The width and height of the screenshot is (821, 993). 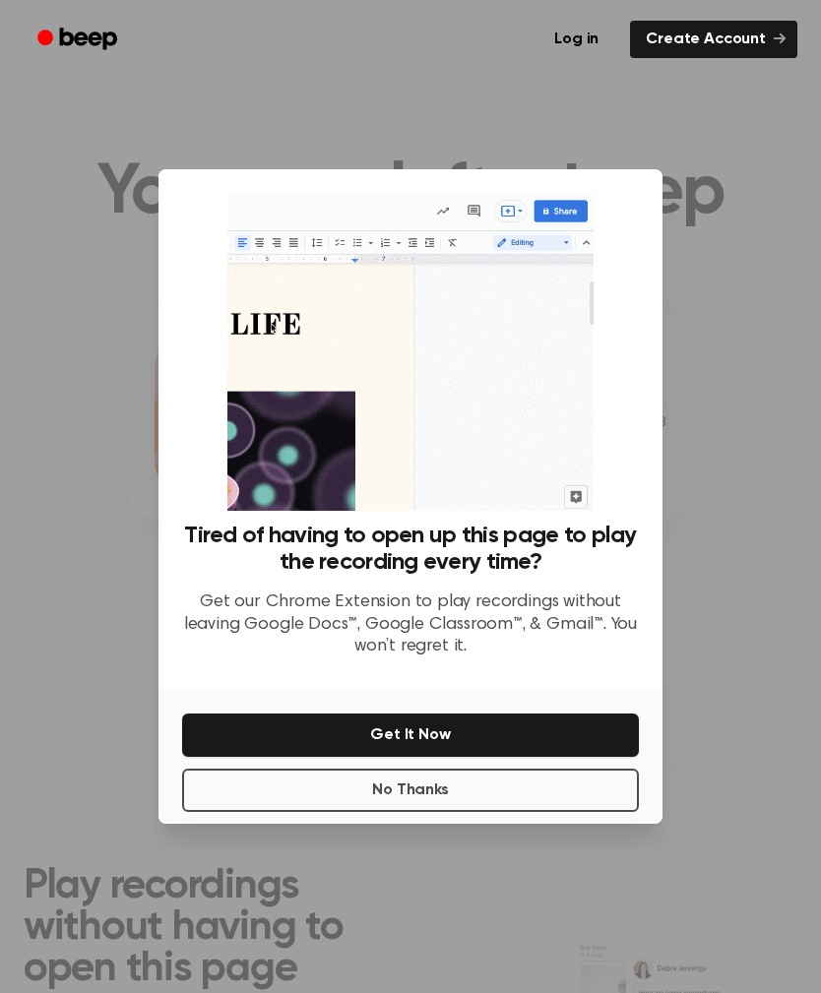 What do you see at coordinates (410, 790) in the screenshot?
I see `button: No Thanks` at bounding box center [410, 790].